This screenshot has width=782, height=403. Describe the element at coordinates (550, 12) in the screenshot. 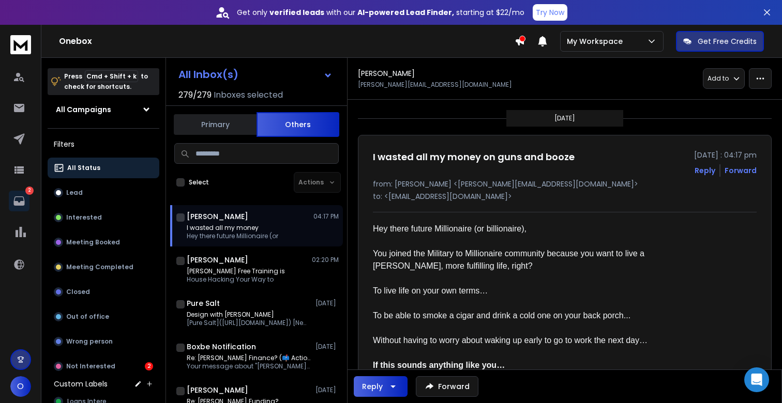

I see `p: Try Now` at that location.